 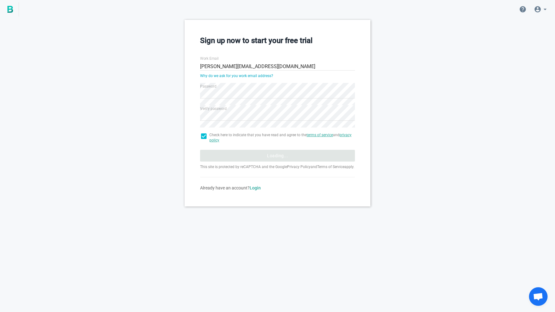 I want to click on a: Why do we ask for you work email address?, so click(x=237, y=76).